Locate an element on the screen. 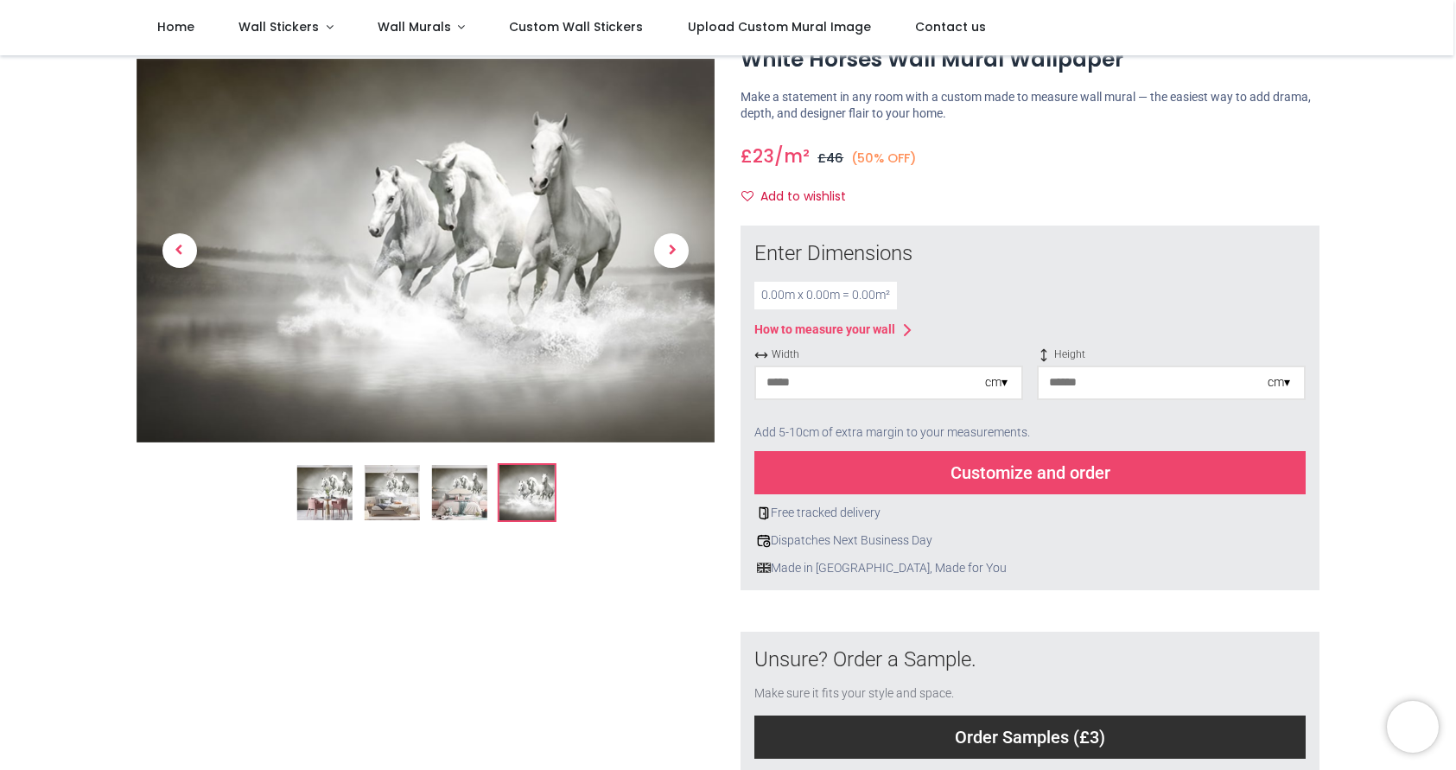  span: Wall Murals is located at coordinates (414, 27).